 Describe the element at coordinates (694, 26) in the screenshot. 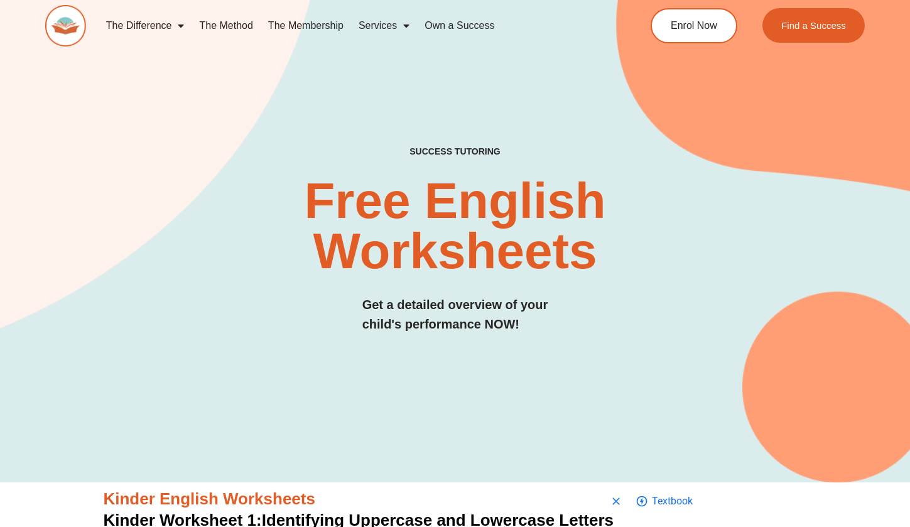

I see `a: Enrol Now` at that location.